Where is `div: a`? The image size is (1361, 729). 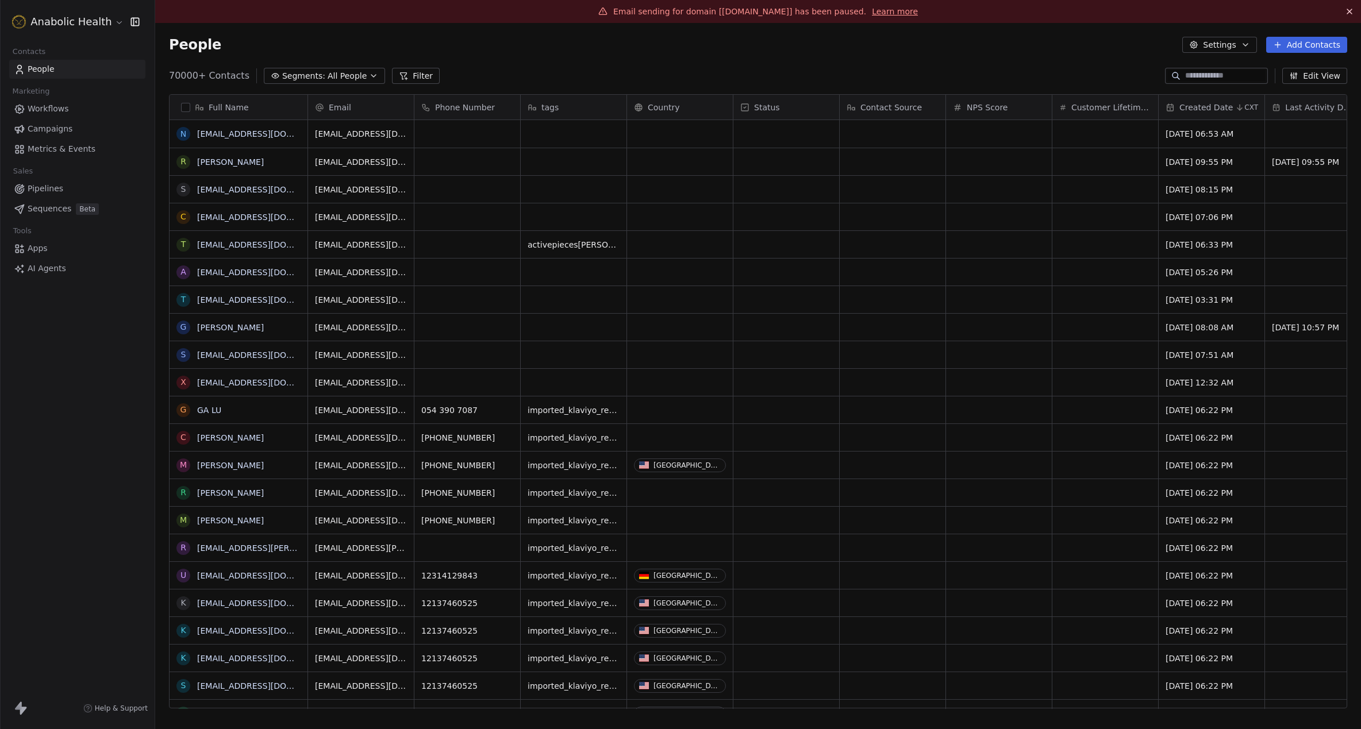 div: a is located at coordinates (183, 272).